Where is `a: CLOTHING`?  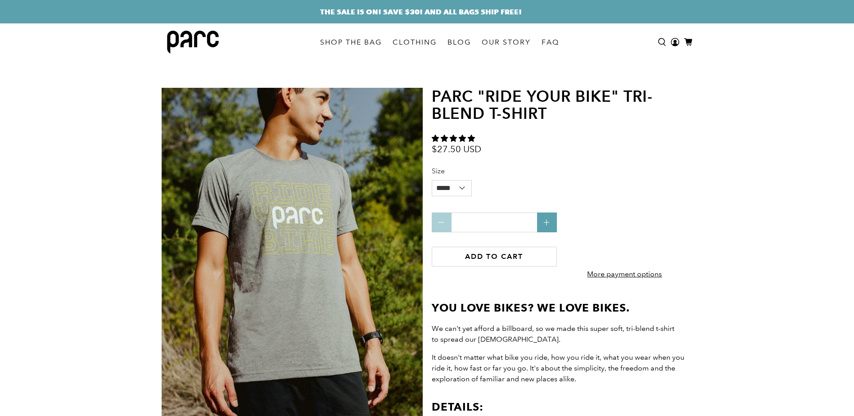
a: CLOTHING is located at coordinates (414, 42).